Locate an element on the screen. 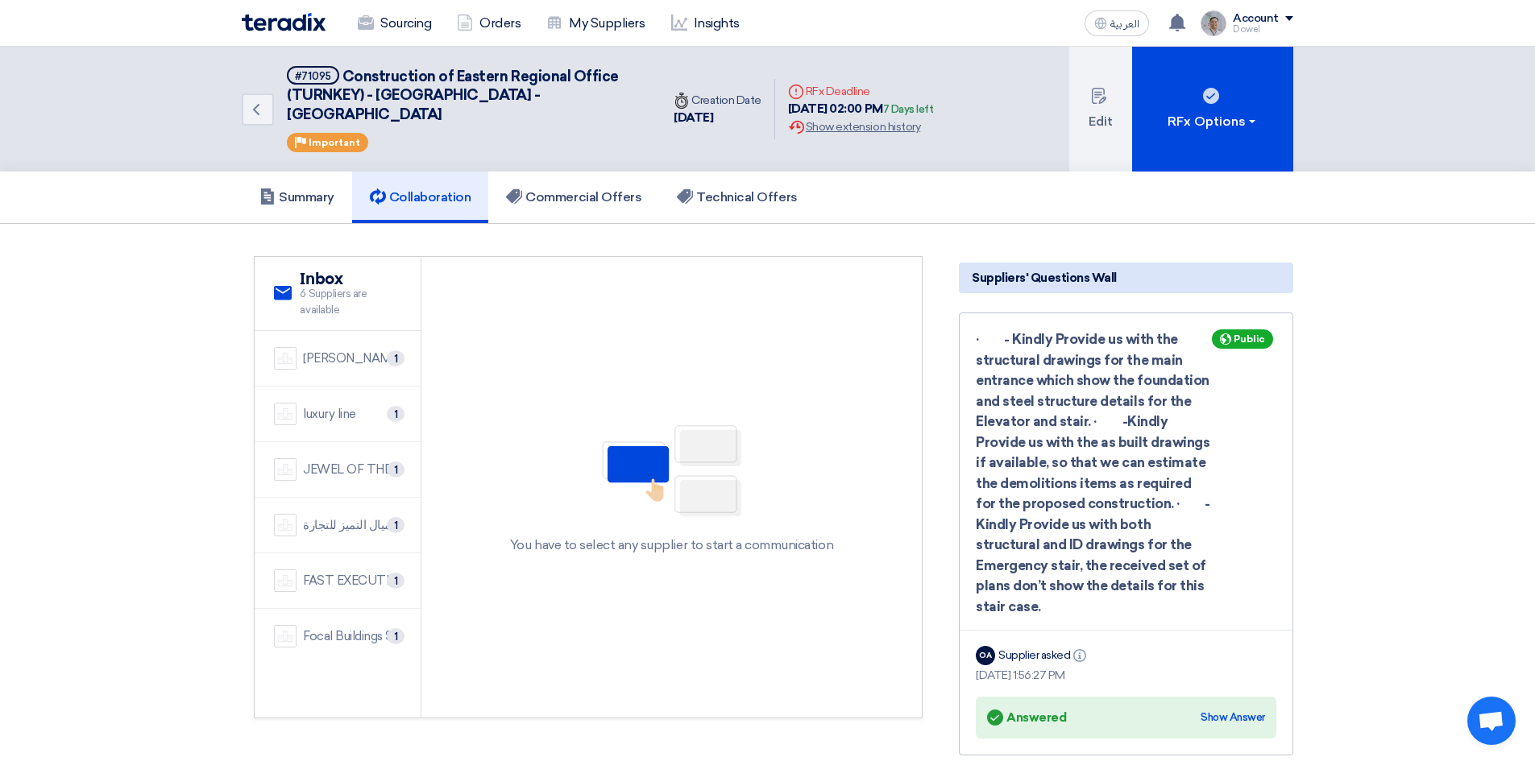 The width and height of the screenshot is (1535, 761). a: Open chat is located at coordinates (1491, 721).